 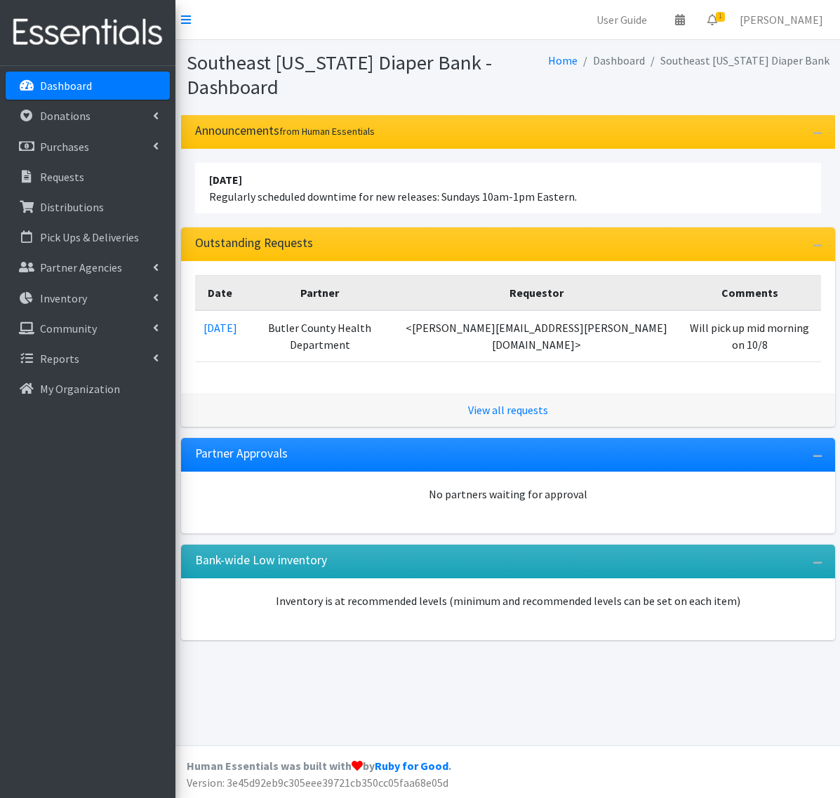 What do you see at coordinates (720, 17) in the screenshot?
I see `span: 1` at bounding box center [720, 17].